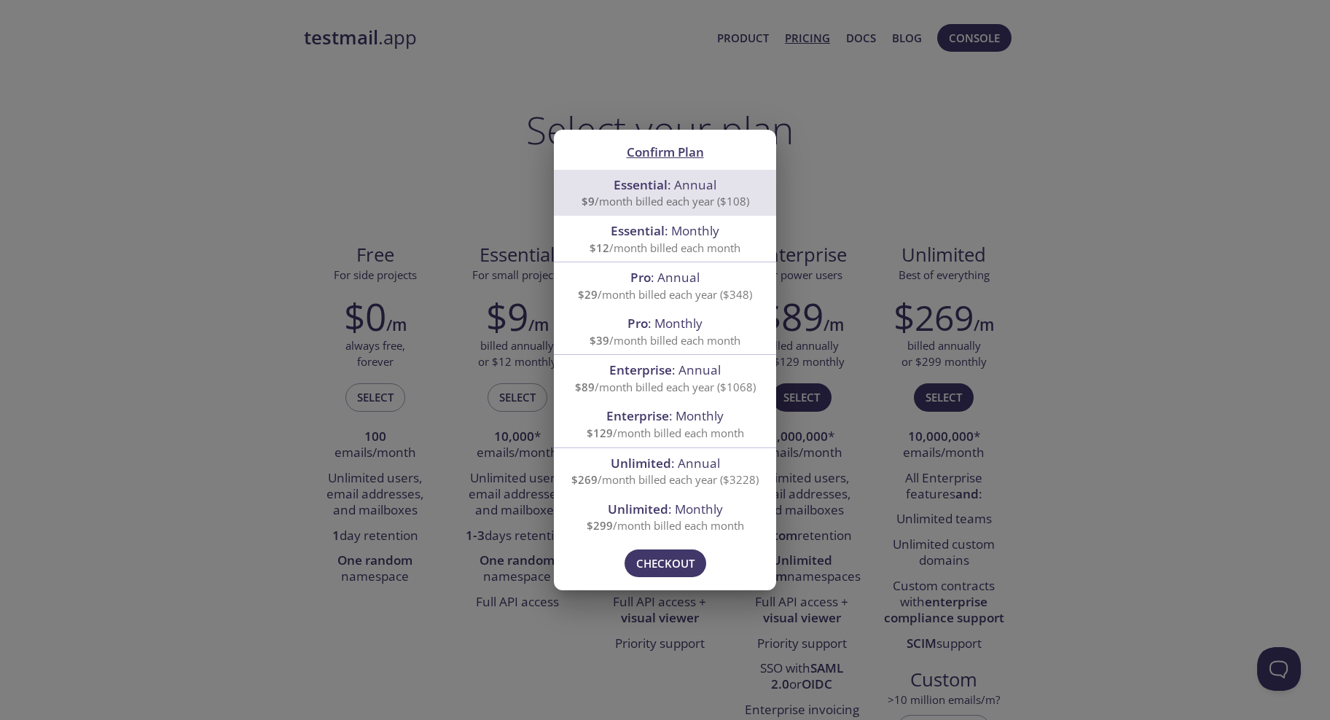 This screenshot has height=720, width=1330. What do you see at coordinates (665, 563) in the screenshot?
I see `span: Checkout` at bounding box center [665, 563].